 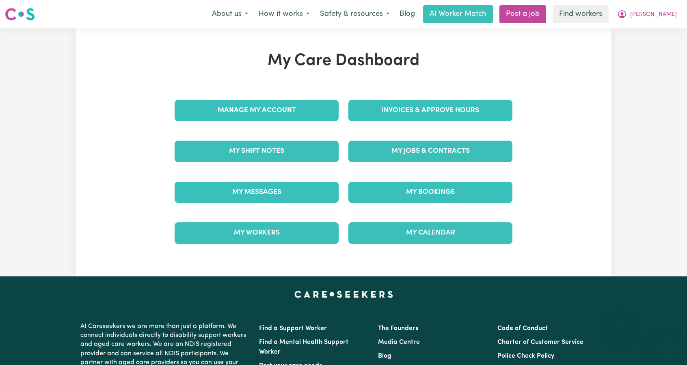 I want to click on a: Careseekers home page, so click(x=343, y=294).